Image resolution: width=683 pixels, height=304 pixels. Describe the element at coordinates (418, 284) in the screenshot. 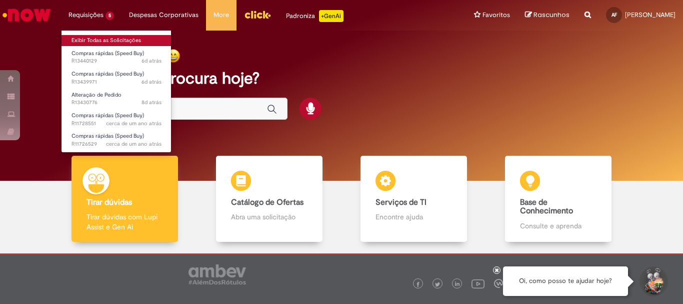

I see `img: logo_footer_facebook.png` at that location.